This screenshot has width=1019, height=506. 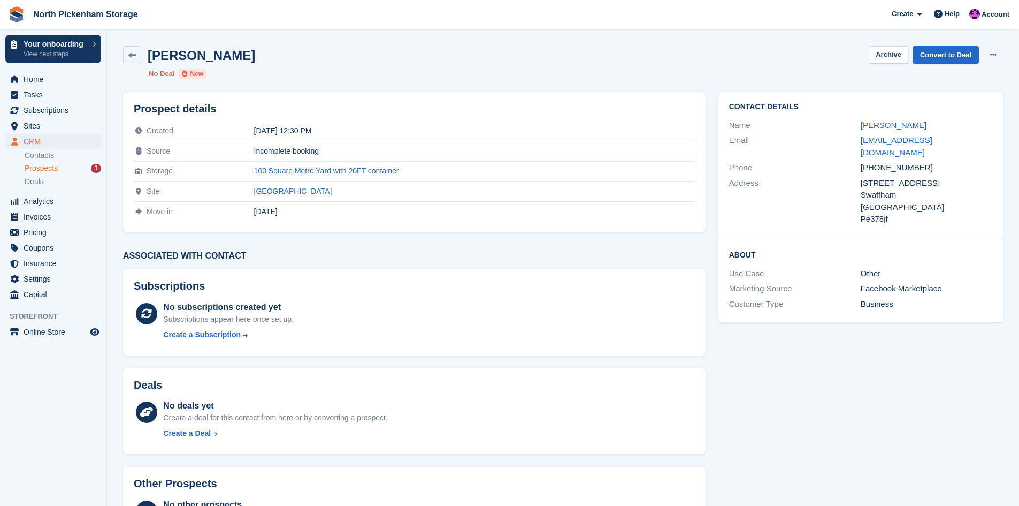 I want to click on img: stora-icon-8386f47178a22dfd0bd8f6a31ec36ba5ce8667c1dd55bd0f319d3a0aa187defe.svg, so click(x=17, y=14).